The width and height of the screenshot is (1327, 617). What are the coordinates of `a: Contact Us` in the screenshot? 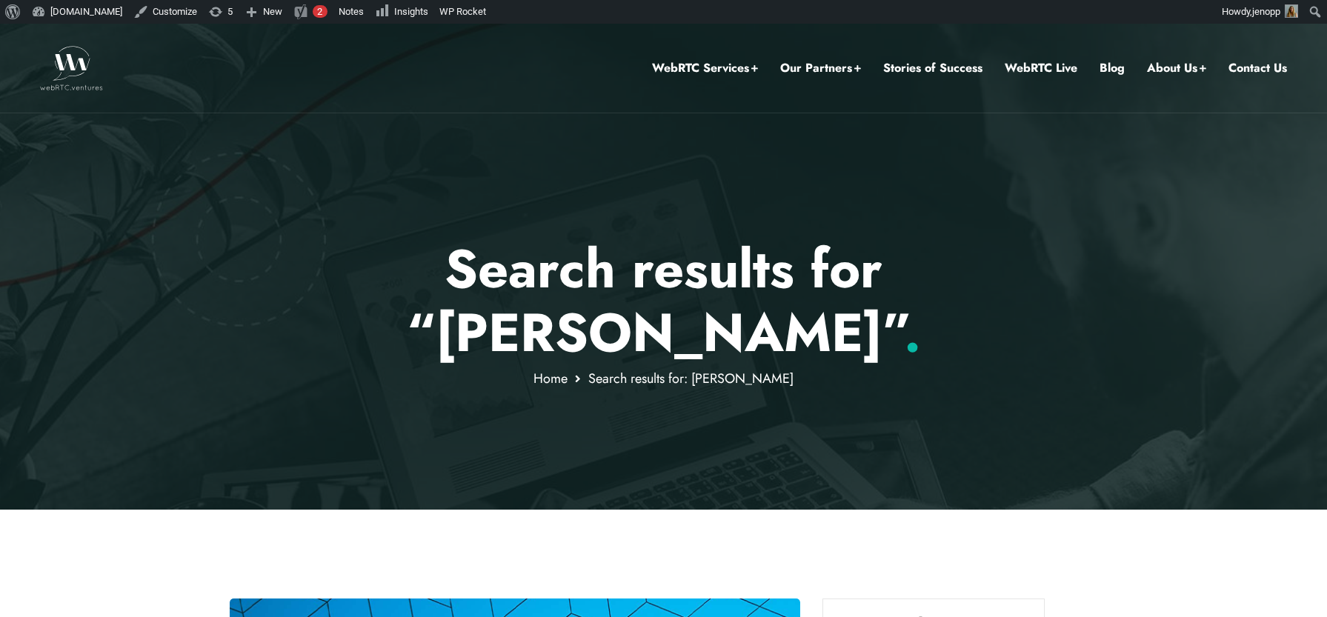 It's located at (1257, 68).